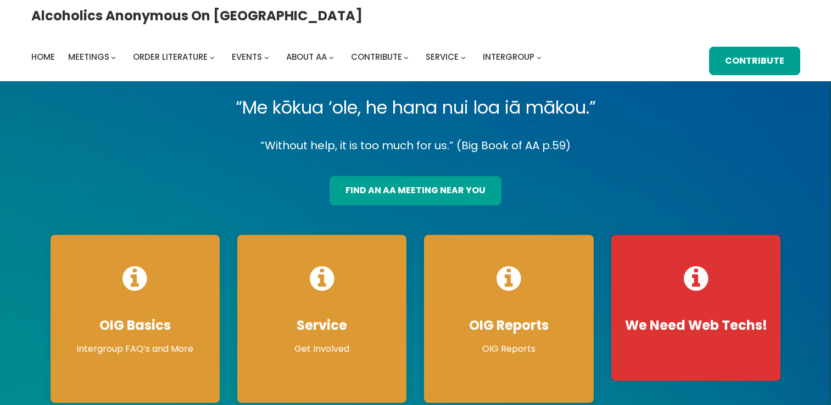 The height and width of the screenshot is (405, 831). Describe the element at coordinates (43, 57) in the screenshot. I see `a: Home` at that location.